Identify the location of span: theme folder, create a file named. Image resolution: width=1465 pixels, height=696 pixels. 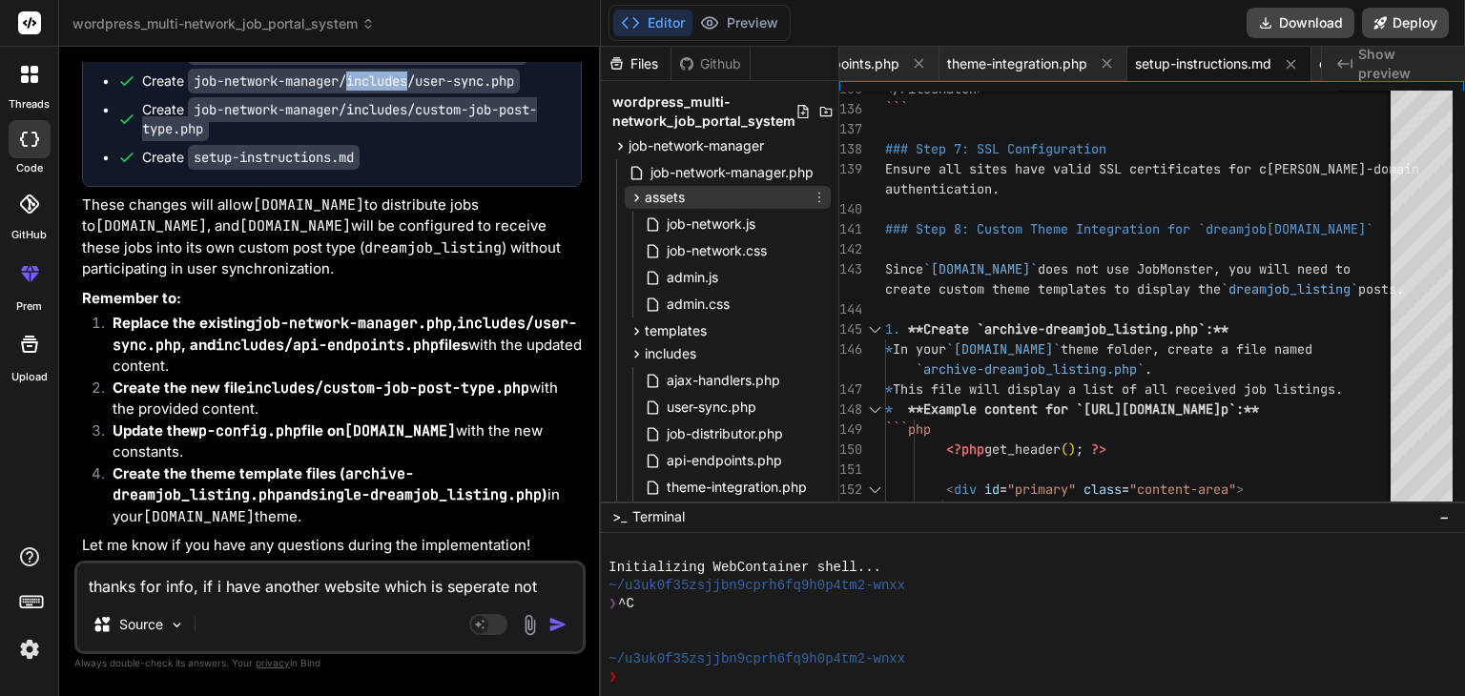
(1187, 349).